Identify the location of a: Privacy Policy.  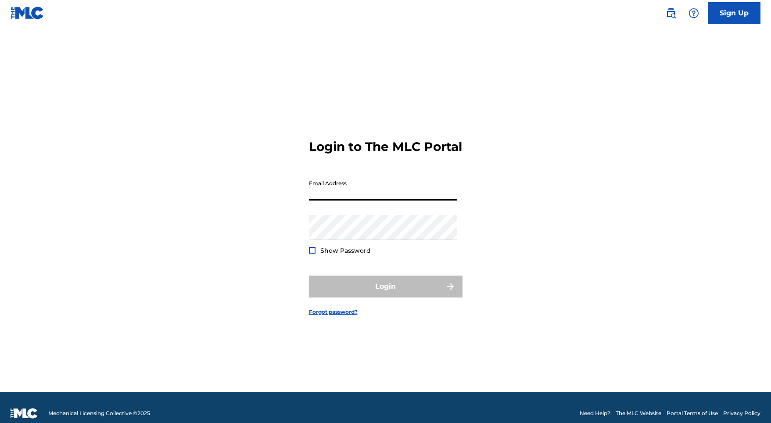
(742, 413).